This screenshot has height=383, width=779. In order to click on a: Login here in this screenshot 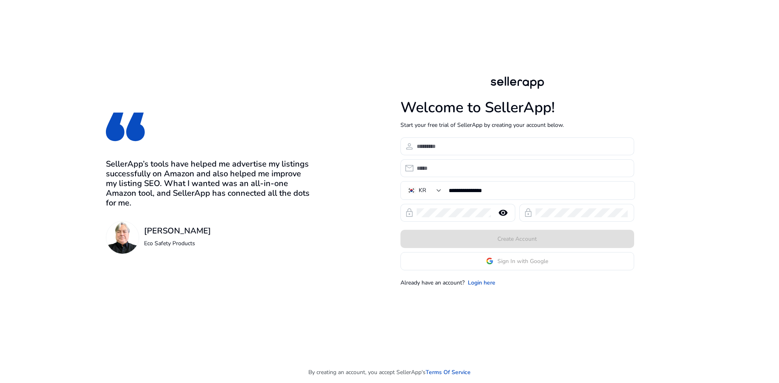, I will do `click(482, 283)`.